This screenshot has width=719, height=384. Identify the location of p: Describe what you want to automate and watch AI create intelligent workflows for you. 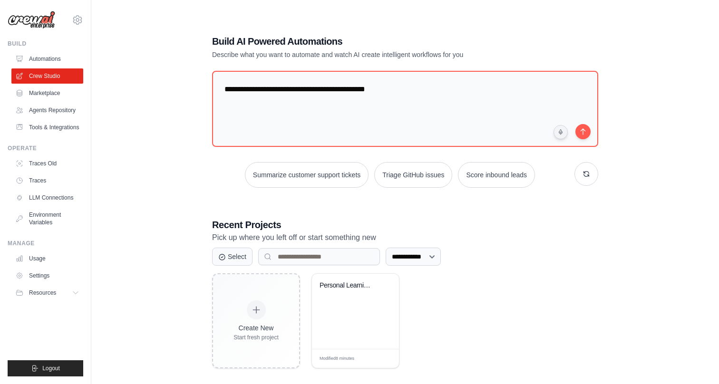
(372, 55).